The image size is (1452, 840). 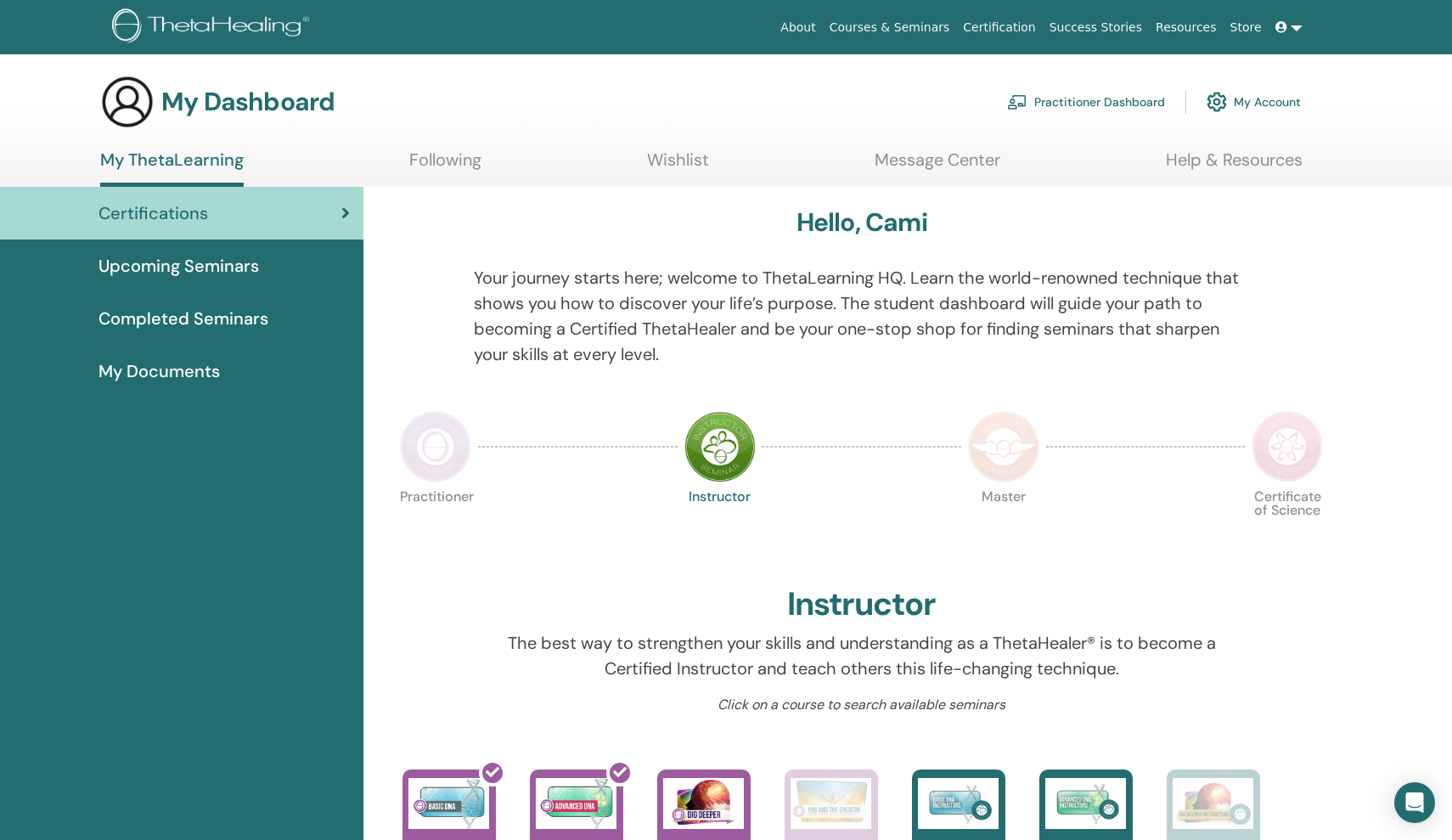 What do you see at coordinates (678, 166) in the screenshot?
I see `a: Wishlist` at bounding box center [678, 166].